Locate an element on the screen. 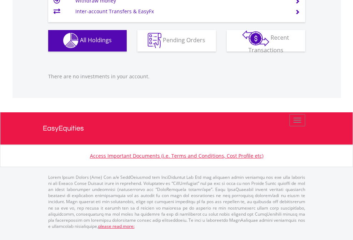 The width and height of the screenshot is (353, 240). img: holdings-wht.png is located at coordinates (71, 40).